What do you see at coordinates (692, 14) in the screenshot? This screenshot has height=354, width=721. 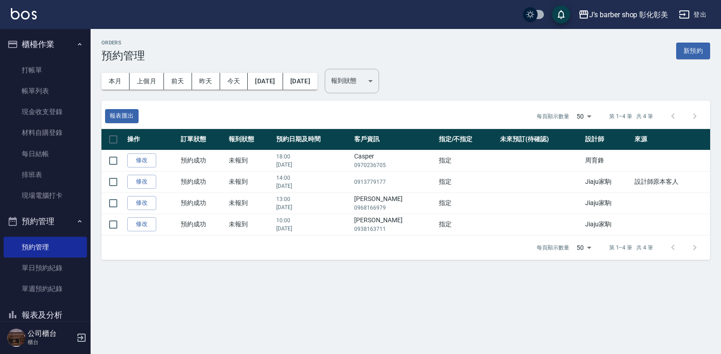 I see `button: 登出` at bounding box center [692, 14].